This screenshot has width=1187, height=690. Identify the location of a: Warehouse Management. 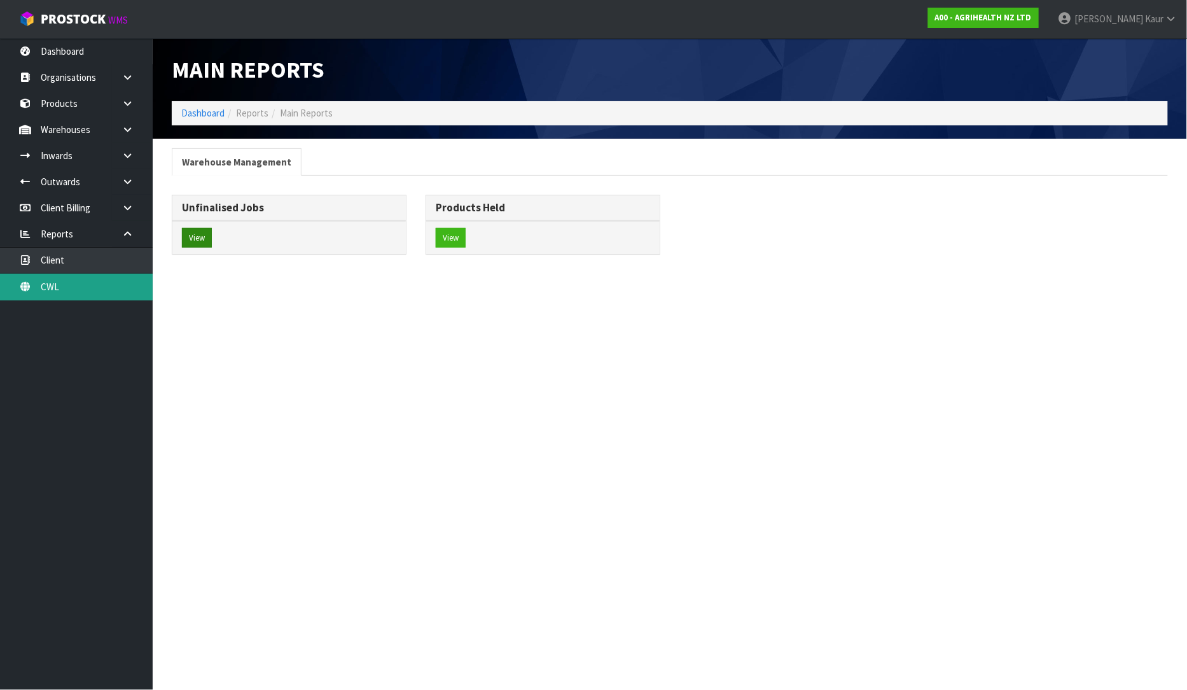
(237, 162).